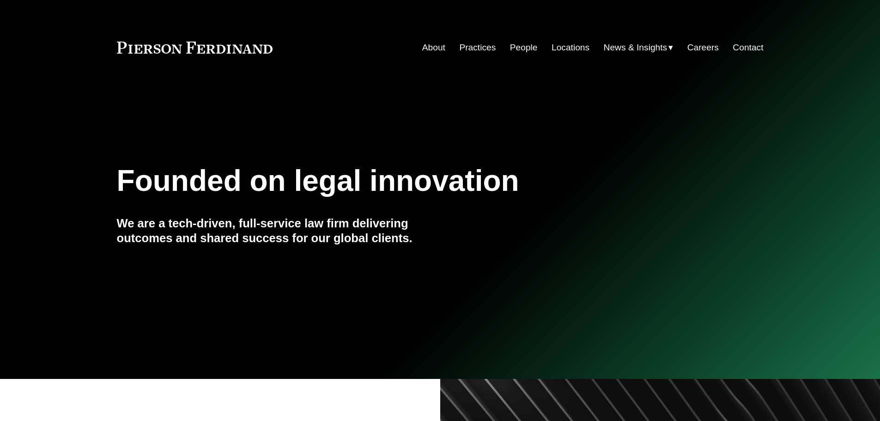 The image size is (880, 421). I want to click on a: folder dropdown, so click(639, 48).